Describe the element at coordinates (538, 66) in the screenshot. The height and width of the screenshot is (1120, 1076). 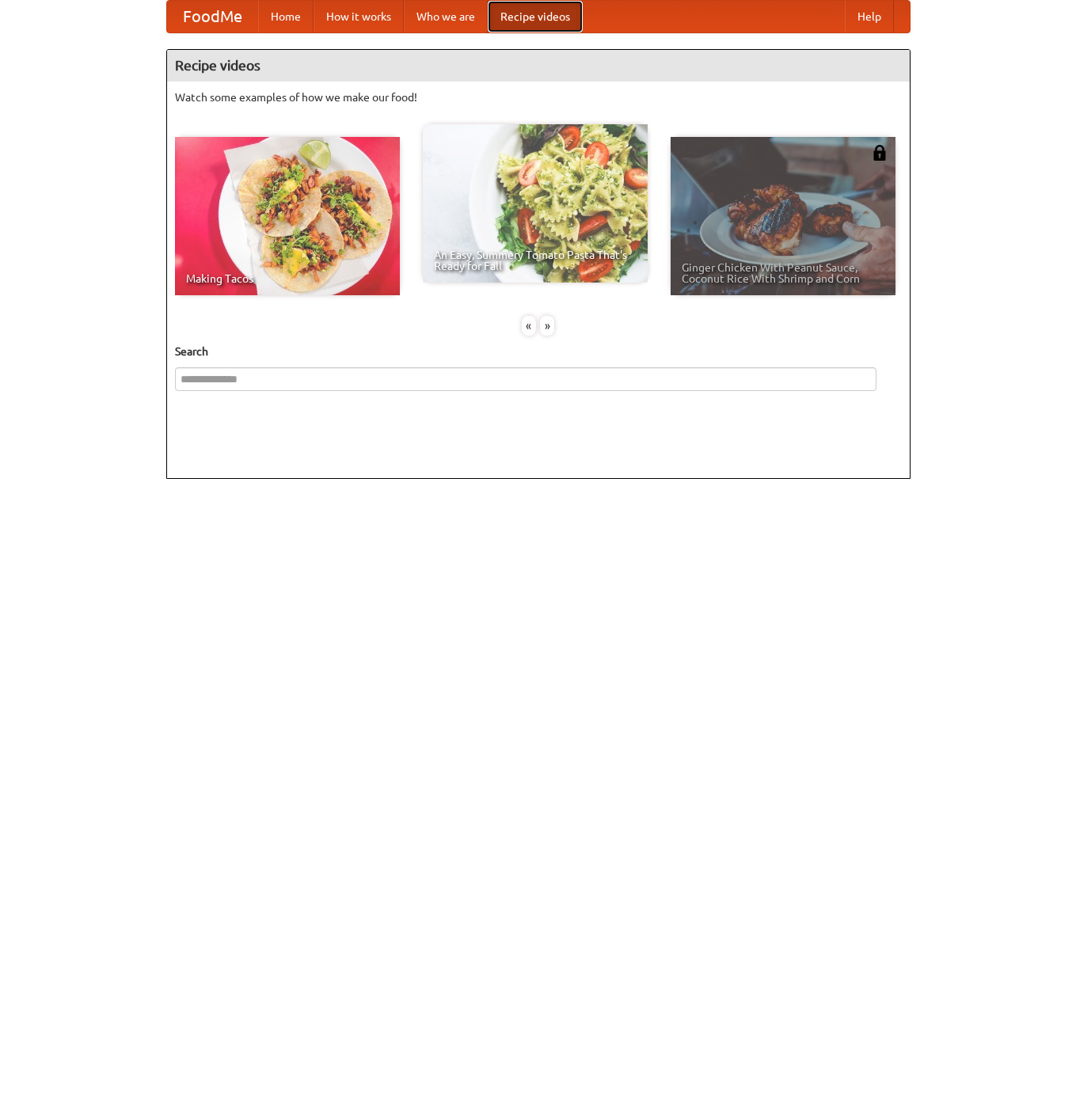
I see `h4: Recipe videos` at that location.